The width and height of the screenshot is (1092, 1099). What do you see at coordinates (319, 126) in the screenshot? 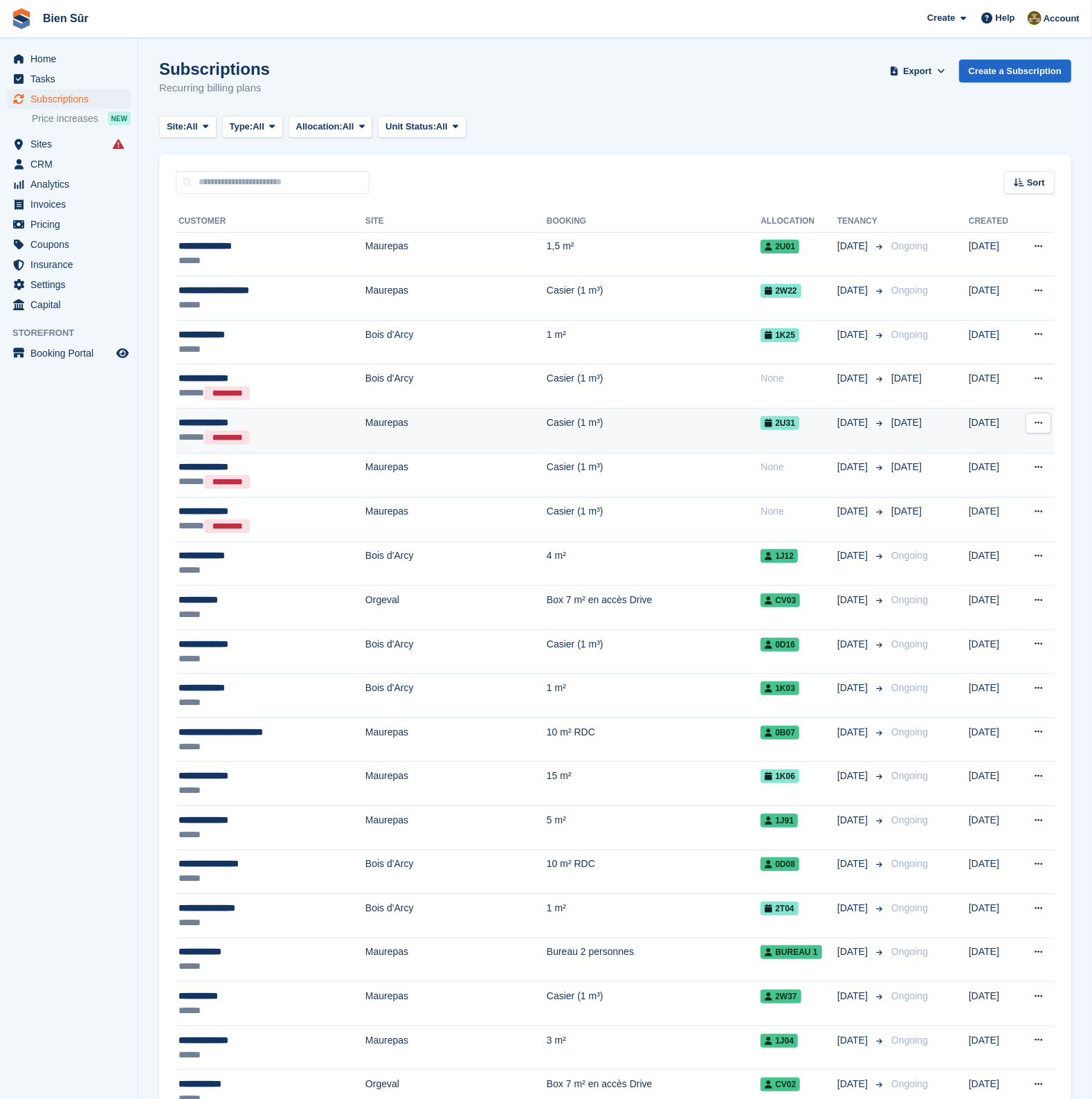
I see `span: Allocation:` at bounding box center [319, 126].